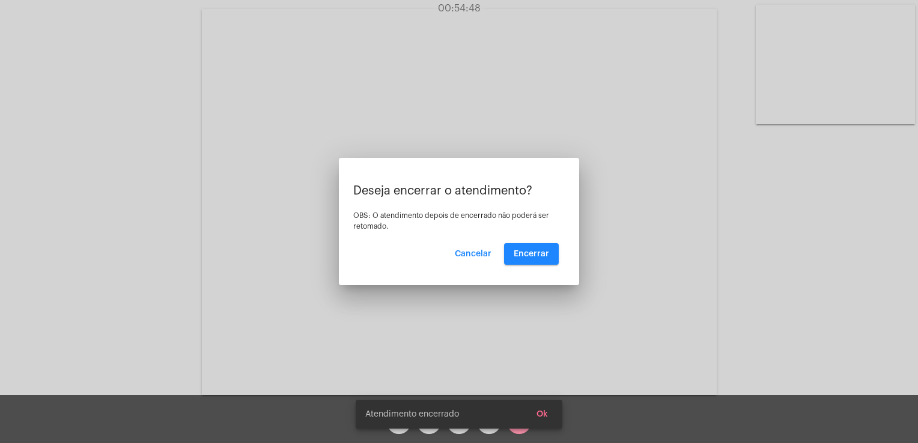 Image resolution: width=918 pixels, height=443 pixels. What do you see at coordinates (531, 254) in the screenshot?
I see `span: Encerrar` at bounding box center [531, 254].